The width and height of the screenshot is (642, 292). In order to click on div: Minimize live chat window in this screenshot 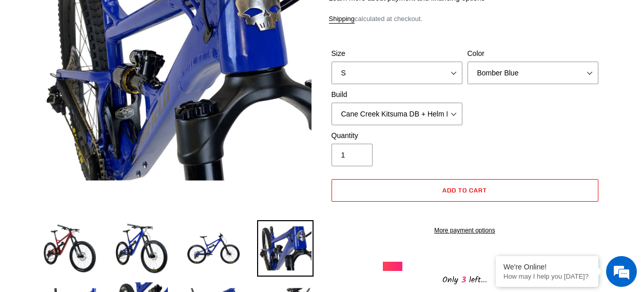, I will do `click(181, 17)`.